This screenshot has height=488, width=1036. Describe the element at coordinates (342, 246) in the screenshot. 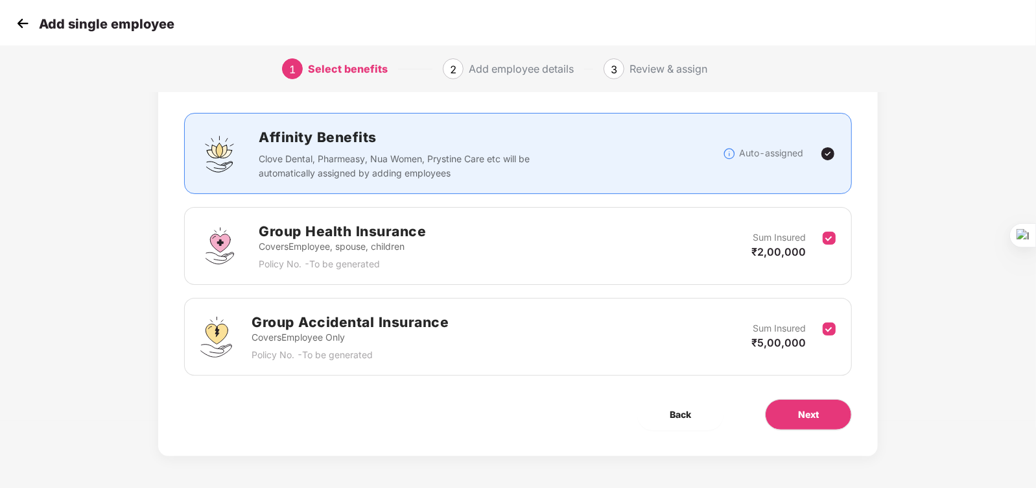

I see `p: Covers Employee, spouse, children` at that location.